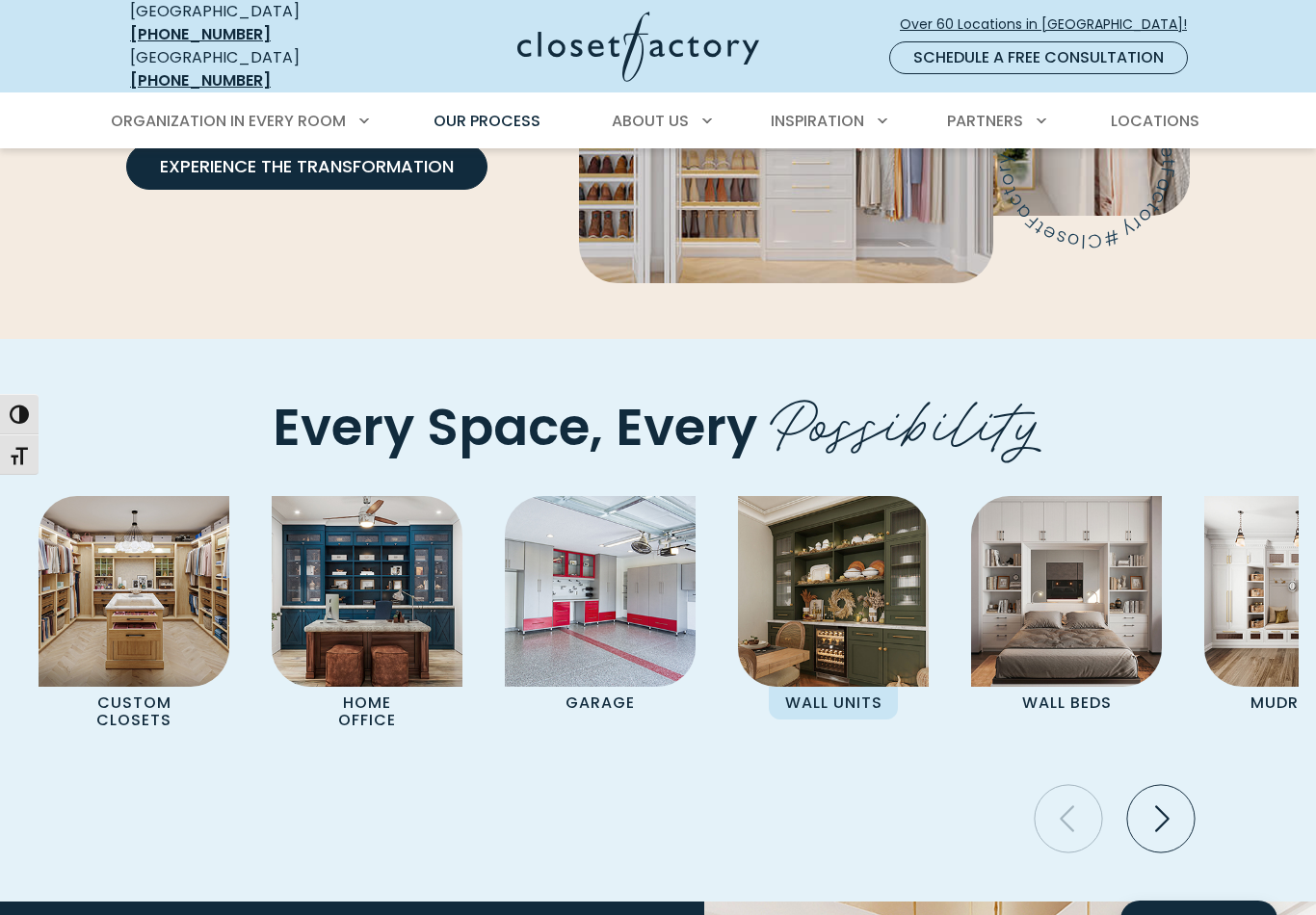 The height and width of the screenshot is (915, 1316). Describe the element at coordinates (600, 608) in the screenshot. I see `a: Garage Cabinets Garage` at that location.